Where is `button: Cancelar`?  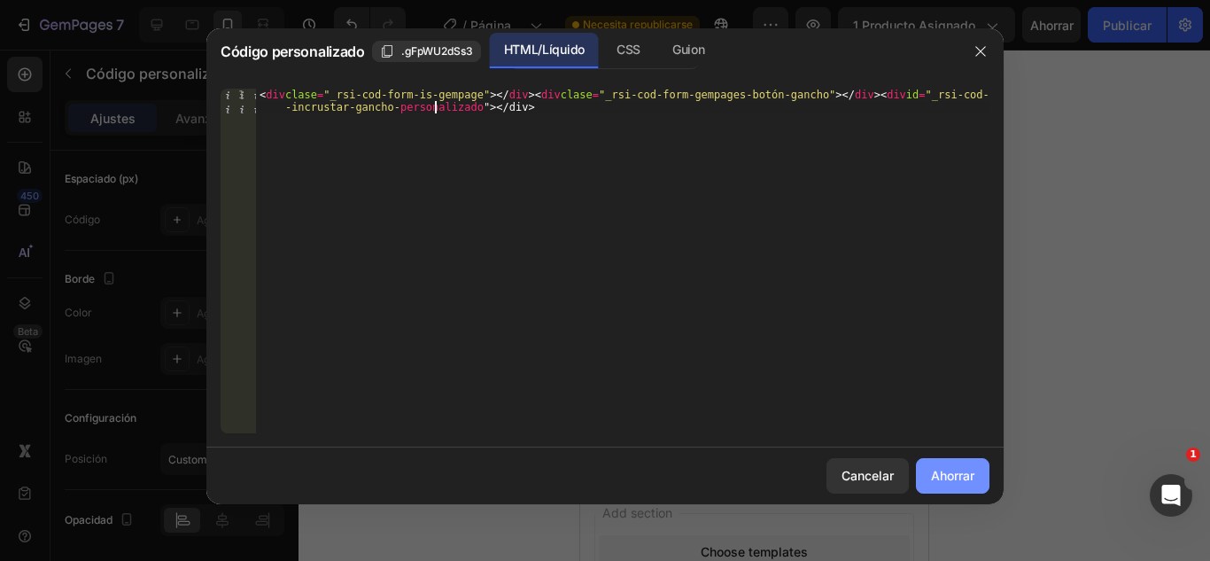 button: Cancelar is located at coordinates (867, 476).